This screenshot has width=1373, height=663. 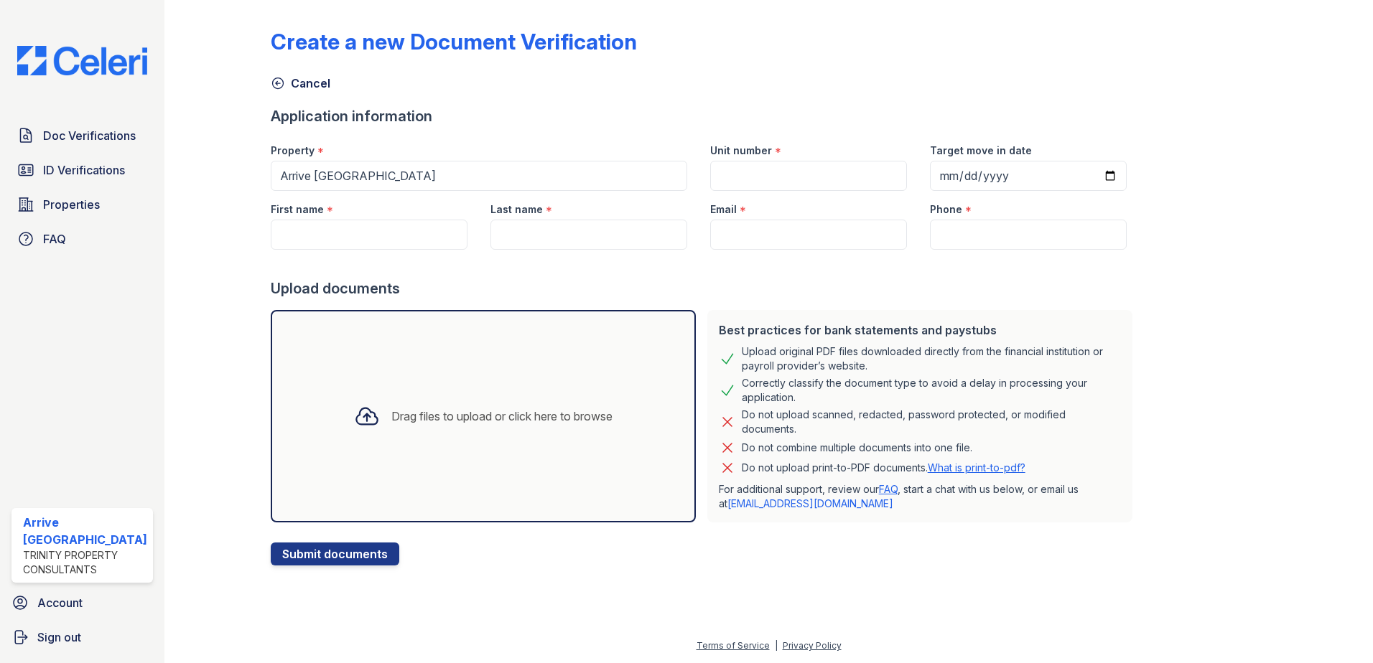 I want to click on button: Sign out, so click(x=82, y=638).